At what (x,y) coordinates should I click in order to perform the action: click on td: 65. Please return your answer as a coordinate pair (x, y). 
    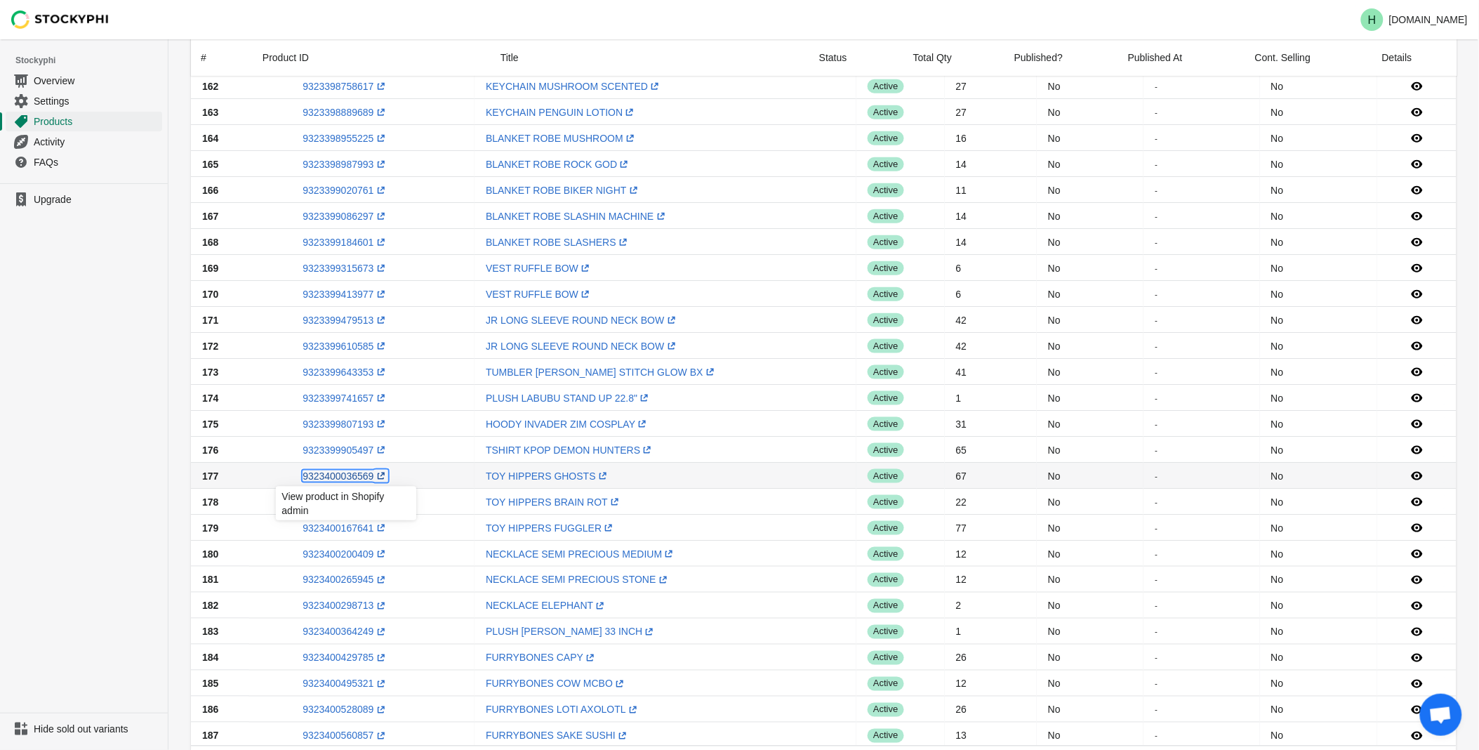
    Looking at the image, I should click on (991, 449).